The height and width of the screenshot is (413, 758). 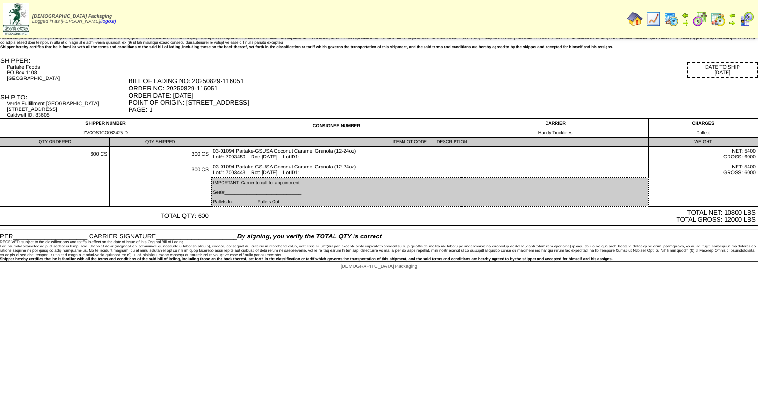 I want to click on td: ITEM/LOT CODE DESCRIPTION, so click(x=429, y=142).